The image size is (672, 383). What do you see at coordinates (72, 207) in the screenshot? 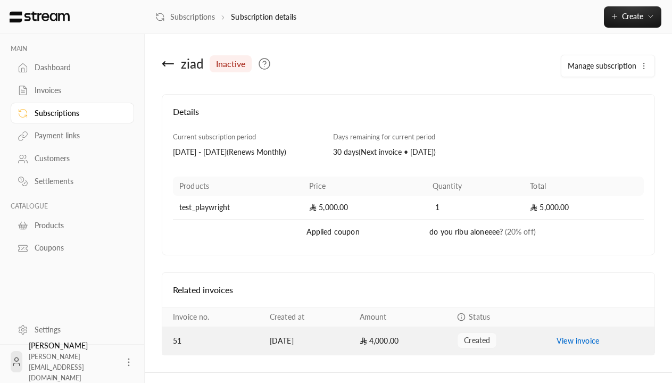
I see `p: CATALOGUE` at bounding box center [72, 207].